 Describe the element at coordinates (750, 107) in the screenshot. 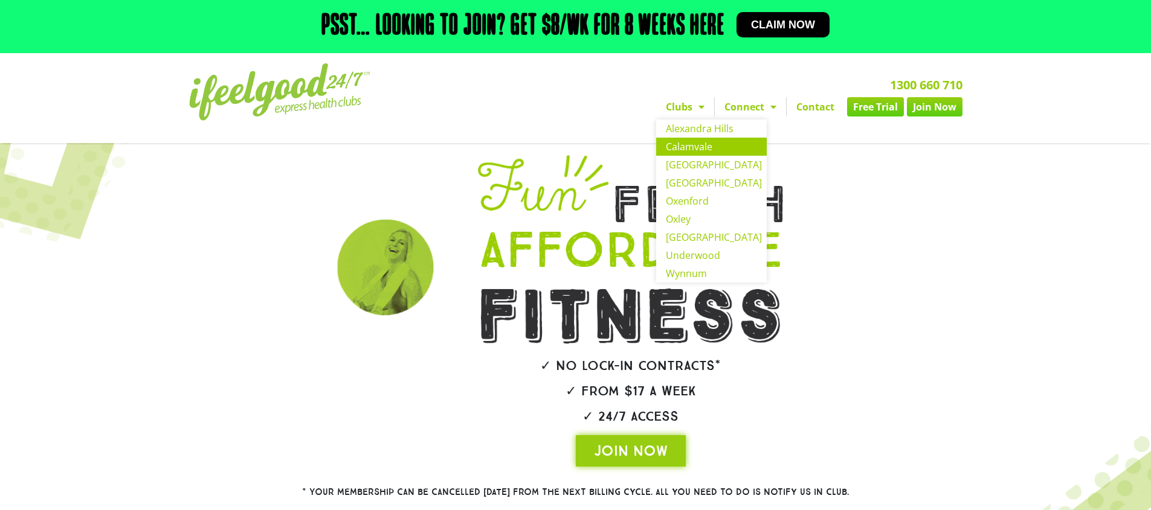

I see `a: Connect` at that location.